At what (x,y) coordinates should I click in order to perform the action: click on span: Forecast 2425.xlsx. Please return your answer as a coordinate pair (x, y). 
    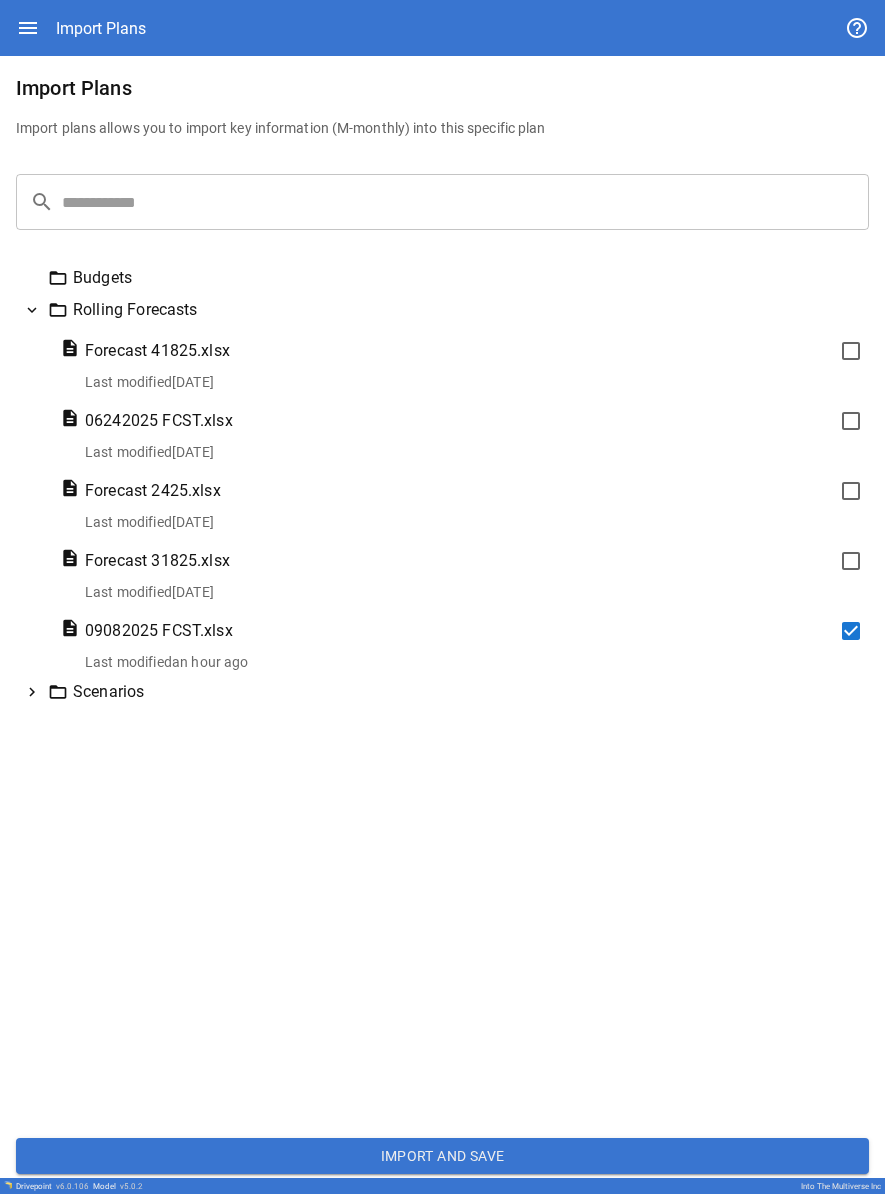
    Looking at the image, I should click on (153, 491).